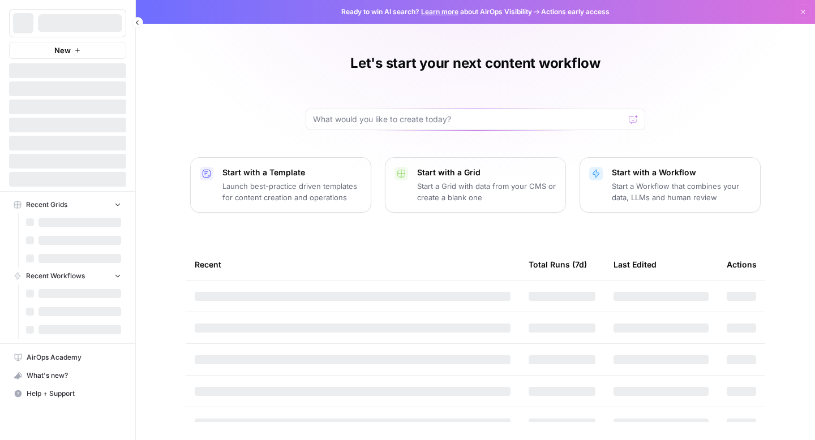  I want to click on span: Help + Support, so click(74, 394).